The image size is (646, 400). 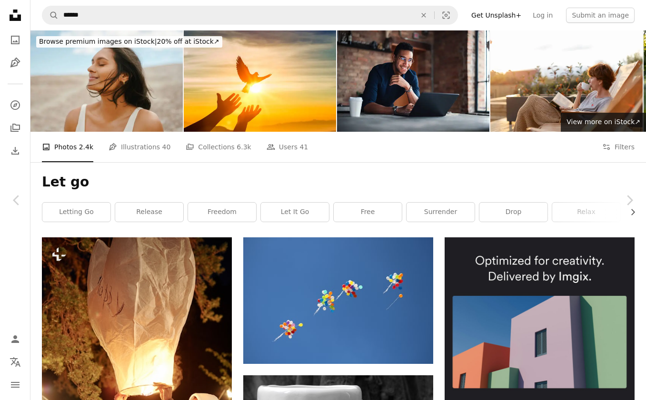 What do you see at coordinates (446, 15) in the screenshot?
I see `button: Visual search` at bounding box center [446, 15].